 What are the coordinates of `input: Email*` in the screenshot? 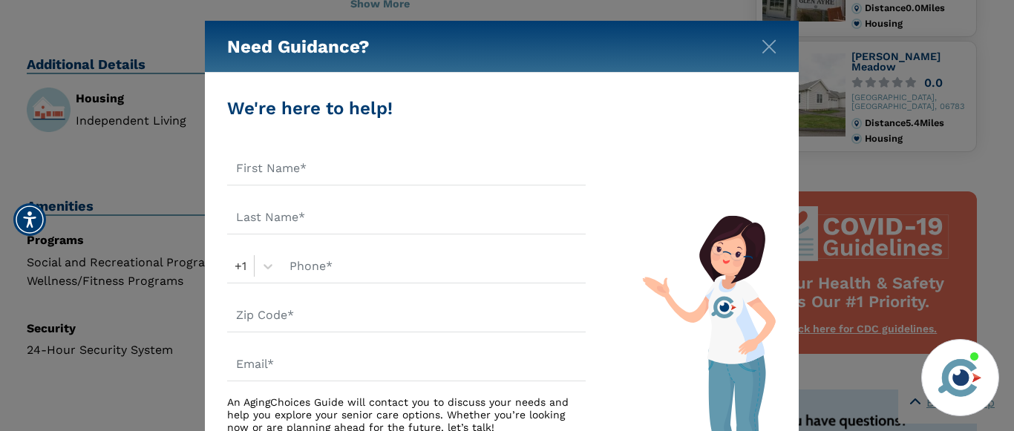 It's located at (406, 365).